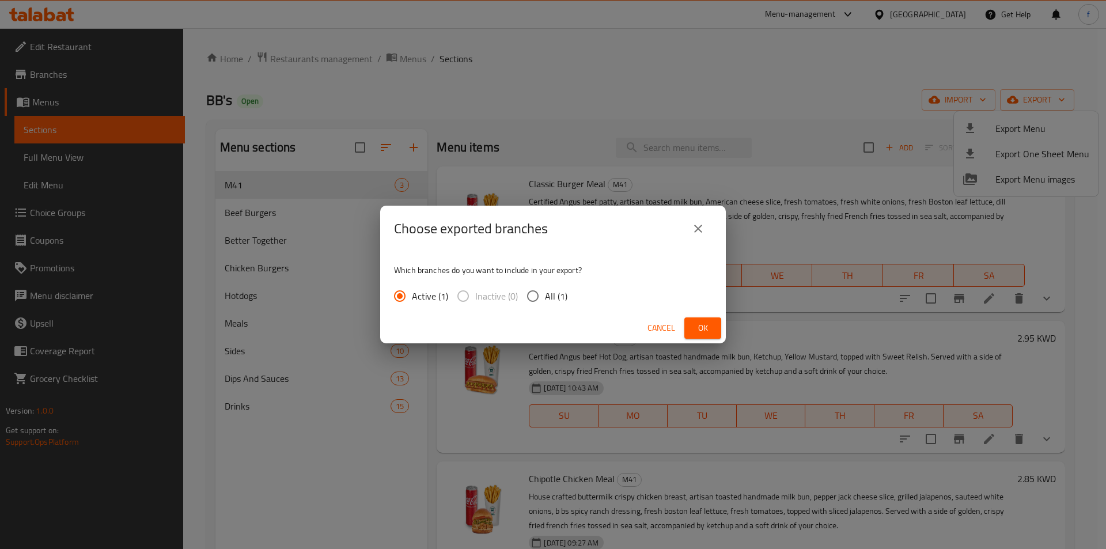  I want to click on span: Active (1), so click(430, 296).